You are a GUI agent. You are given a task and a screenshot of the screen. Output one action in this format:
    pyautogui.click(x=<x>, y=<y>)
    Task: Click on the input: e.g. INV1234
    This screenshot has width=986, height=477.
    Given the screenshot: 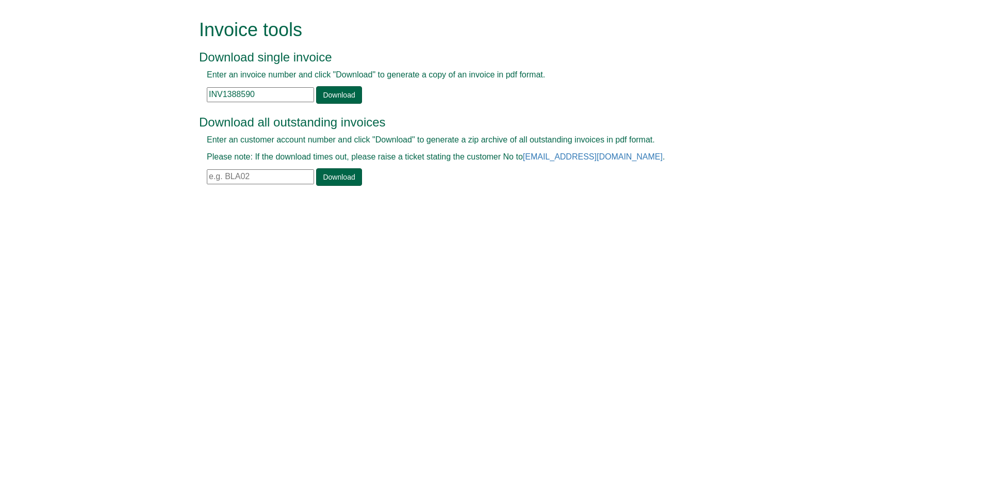 What is the action you would take?
    pyautogui.click(x=261, y=94)
    